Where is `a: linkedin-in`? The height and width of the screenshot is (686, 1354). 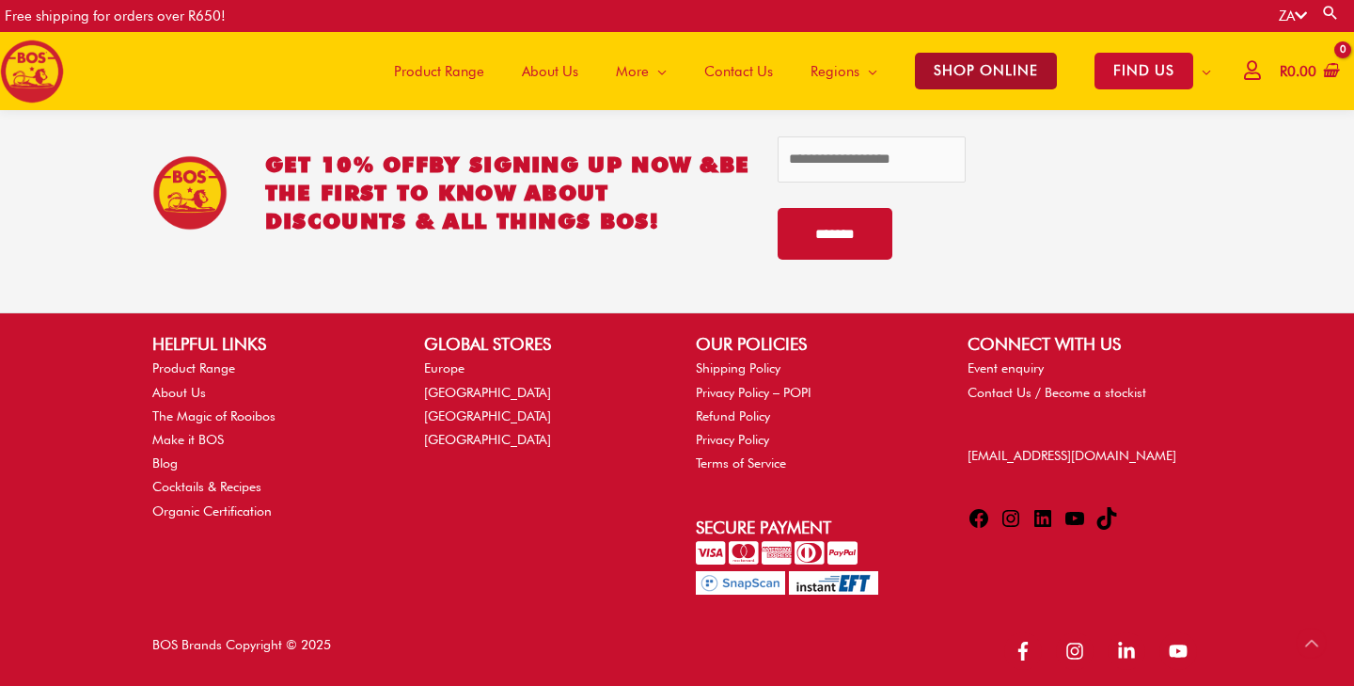
a: linkedin-in is located at coordinates (1132, 651).